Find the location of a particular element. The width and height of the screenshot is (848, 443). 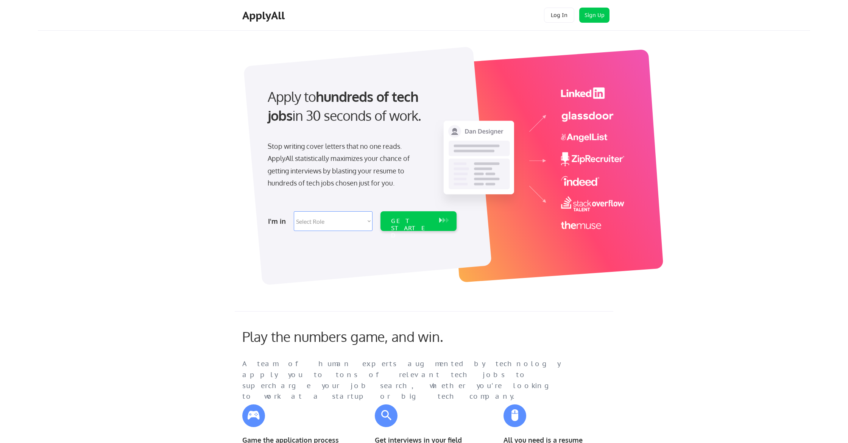

div: GET STARTED is located at coordinates (411, 228).